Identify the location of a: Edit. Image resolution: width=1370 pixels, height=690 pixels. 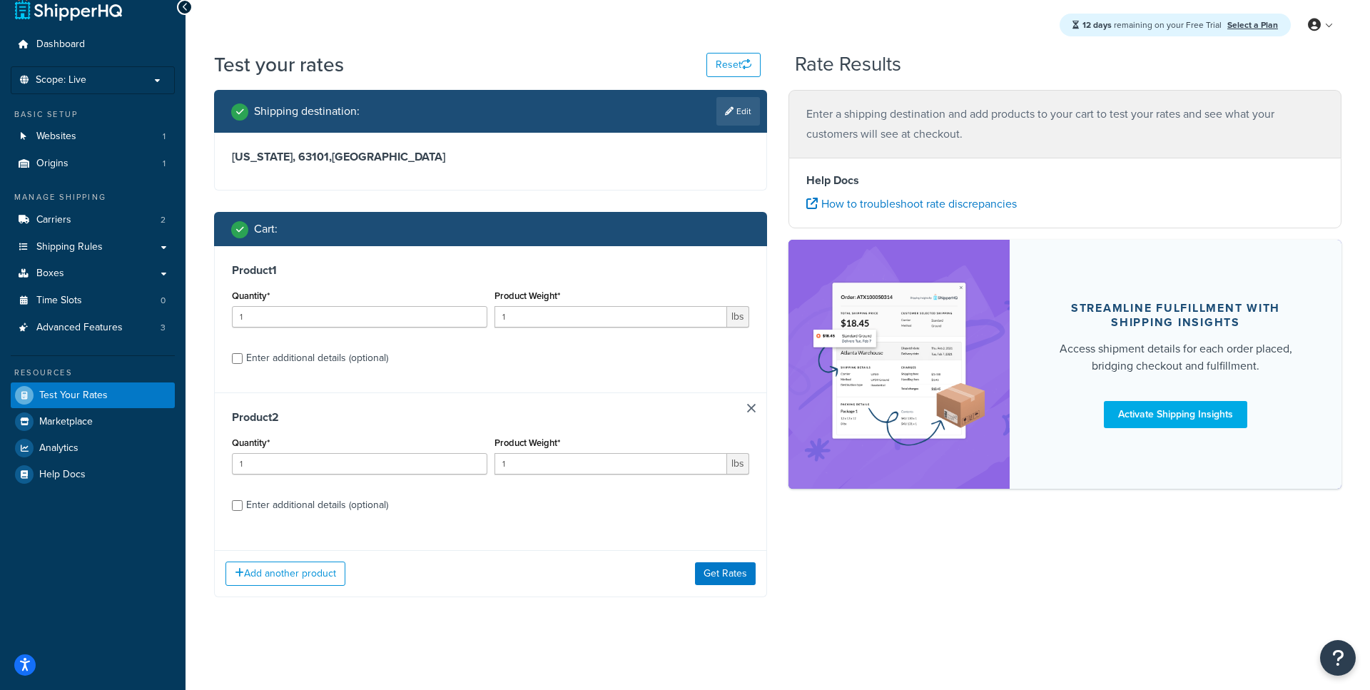
(738, 111).